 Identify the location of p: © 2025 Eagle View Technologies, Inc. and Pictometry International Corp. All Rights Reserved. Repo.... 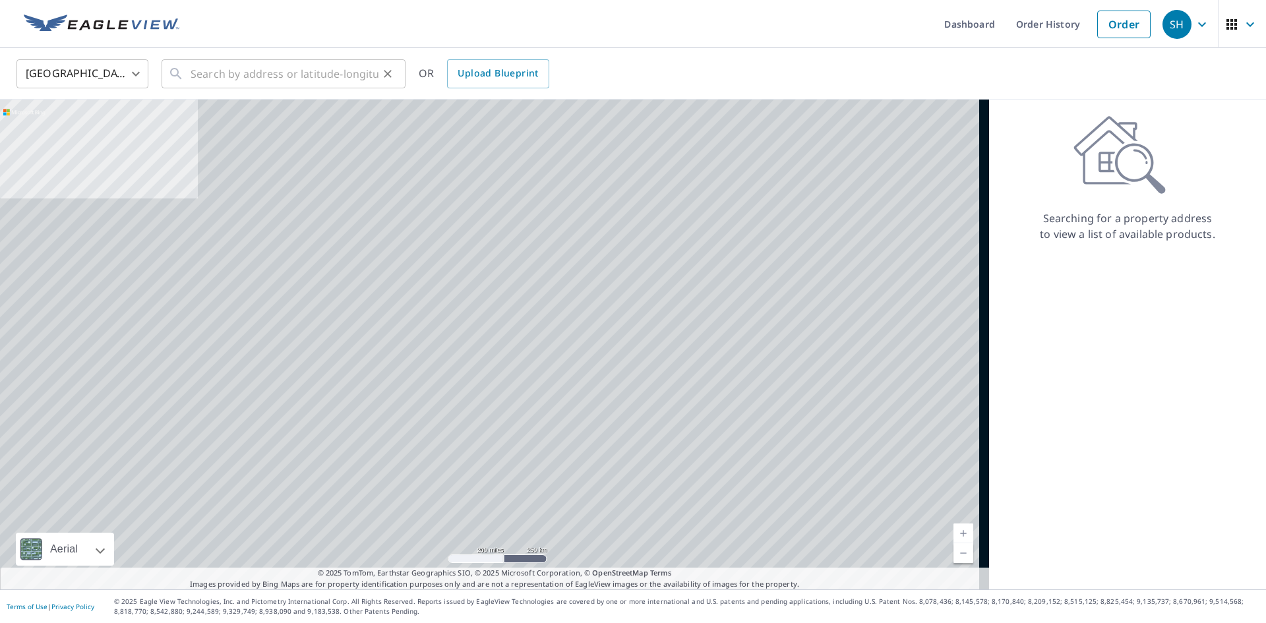
(686, 607).